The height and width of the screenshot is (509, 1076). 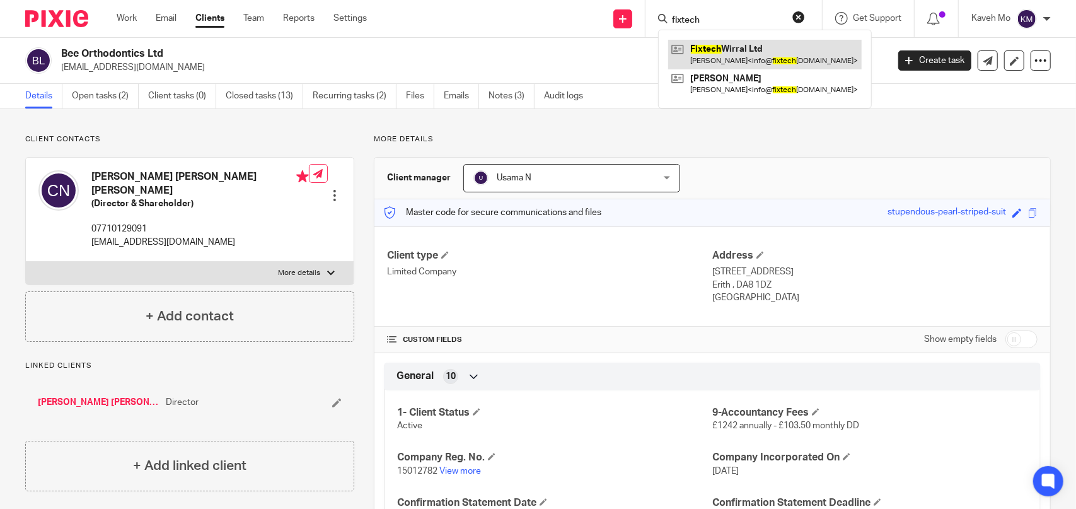 What do you see at coordinates (190, 465) in the screenshot?
I see `h4: + Add linked client` at bounding box center [190, 465].